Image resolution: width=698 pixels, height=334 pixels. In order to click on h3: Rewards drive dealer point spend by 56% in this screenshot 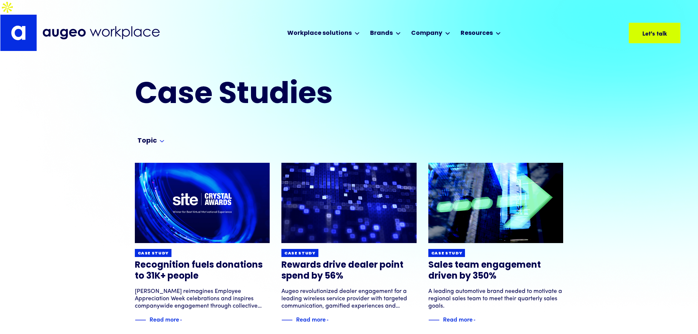, I will do `click(349, 271)`.